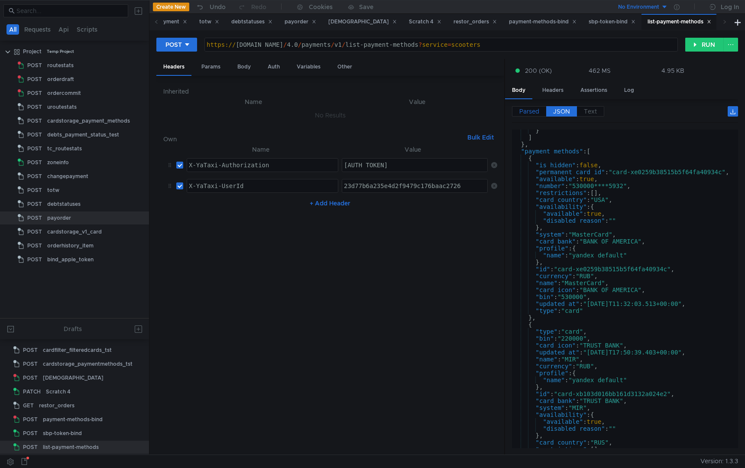 This screenshot has height=468, width=745. Describe the element at coordinates (74, 232) in the screenshot. I see `div: cardstorage_v1_card` at that location.